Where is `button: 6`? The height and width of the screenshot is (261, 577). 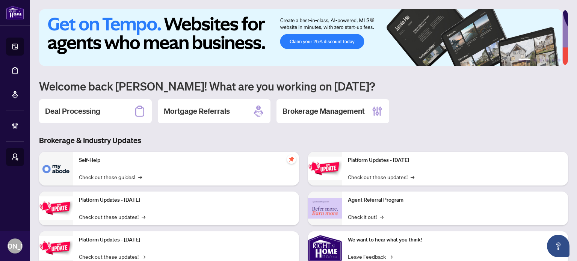 button: 6 is located at coordinates (559, 60).